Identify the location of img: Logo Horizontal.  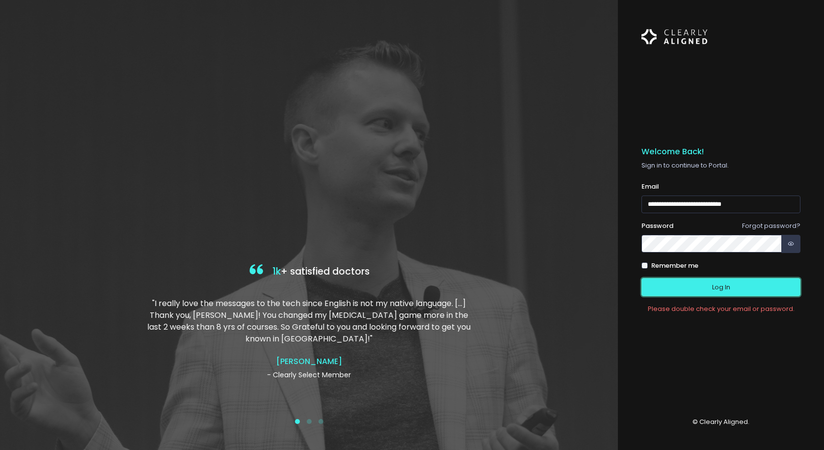
(674, 37).